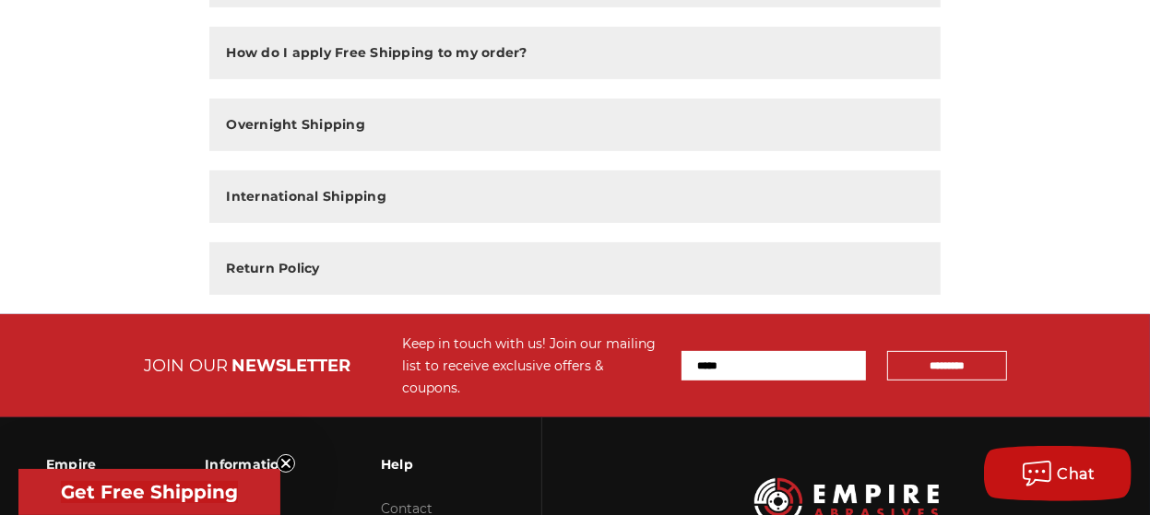 The height and width of the screenshot is (515, 1150). What do you see at coordinates (272, 268) in the screenshot?
I see `h2: Return Policy` at bounding box center [272, 268].